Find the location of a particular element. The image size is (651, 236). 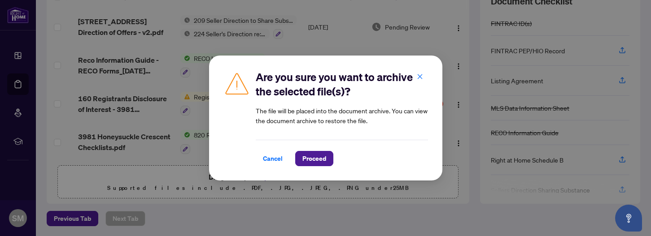

button: Open asap is located at coordinates (628, 218).